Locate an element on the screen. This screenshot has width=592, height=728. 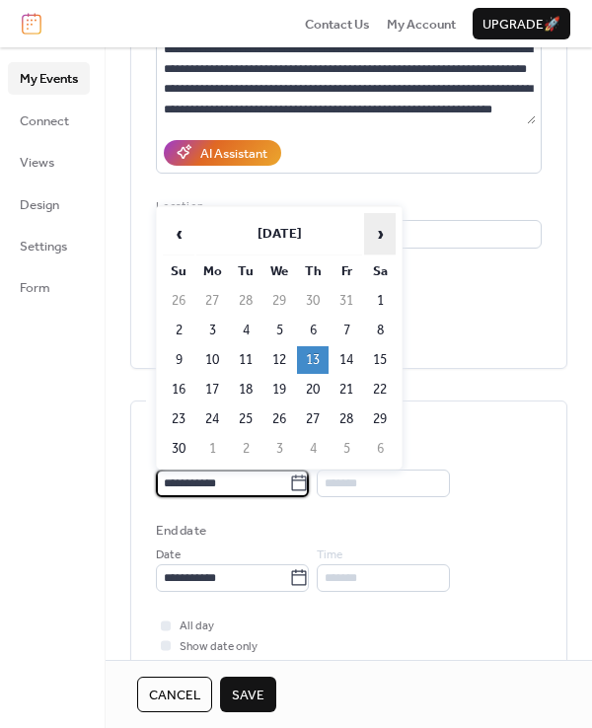
button: AI Assistant is located at coordinates (222, 153).